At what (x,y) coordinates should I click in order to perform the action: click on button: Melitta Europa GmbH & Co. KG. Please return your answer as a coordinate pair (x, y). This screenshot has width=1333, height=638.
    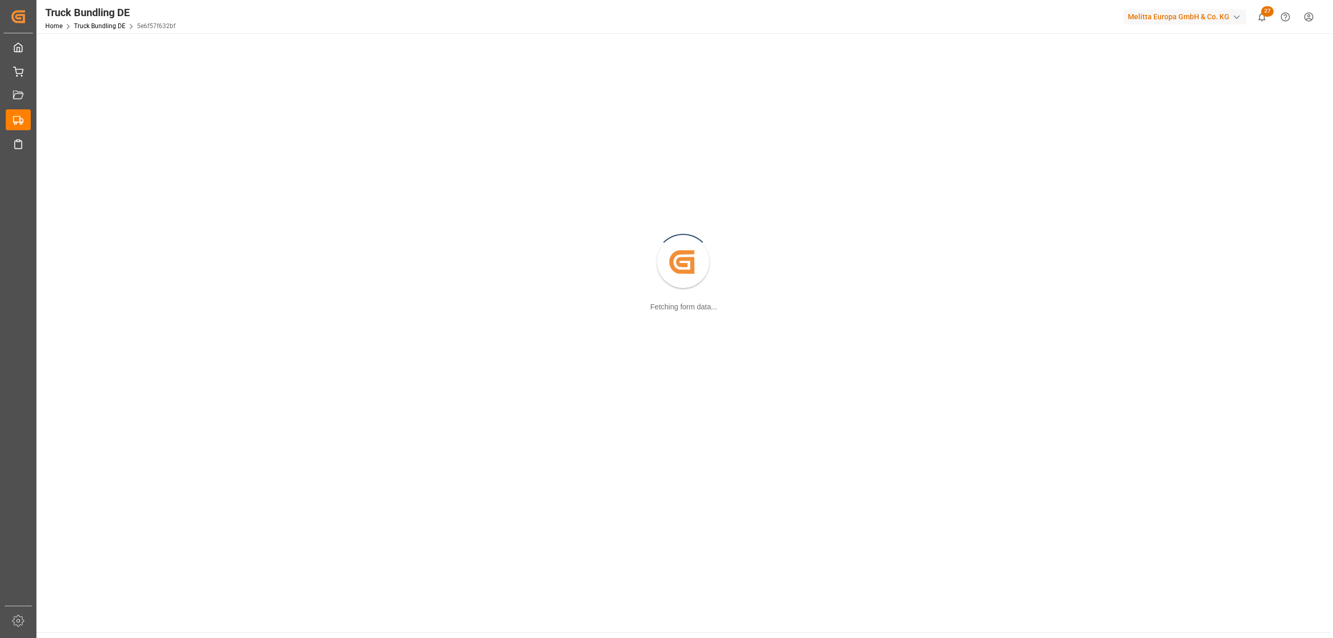
    Looking at the image, I should click on (1187, 17).